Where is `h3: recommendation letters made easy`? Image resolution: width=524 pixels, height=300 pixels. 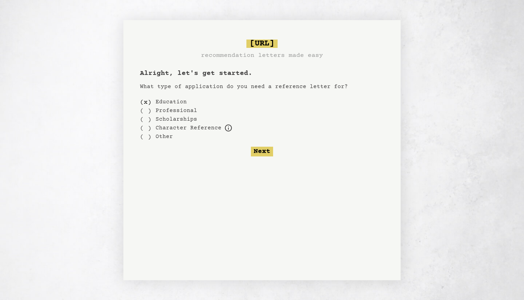 h3: recommendation letters made easy is located at coordinates (262, 55).